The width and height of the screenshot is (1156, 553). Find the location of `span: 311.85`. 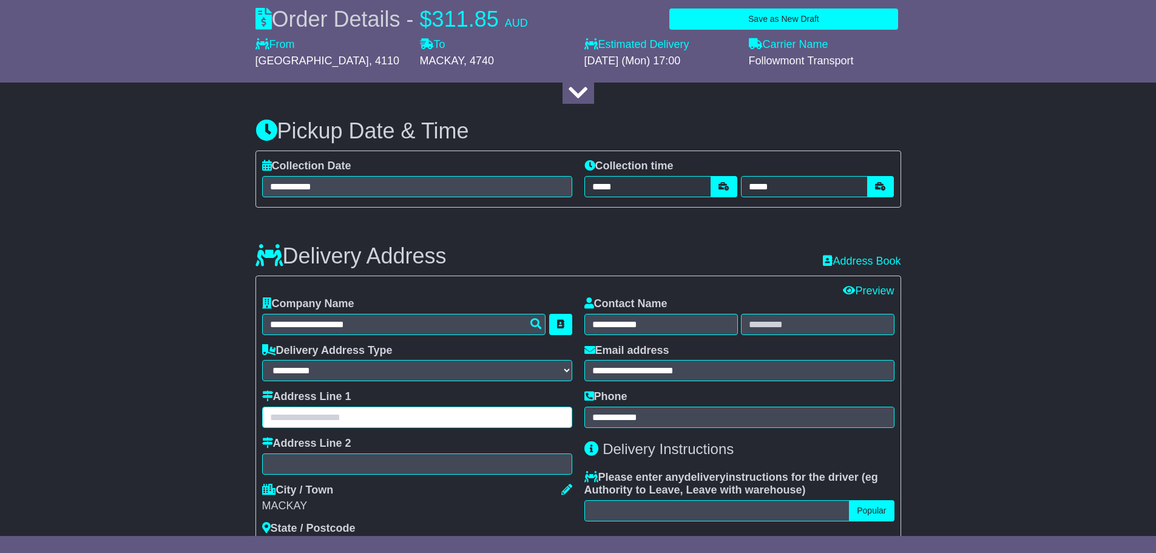

span: 311.85 is located at coordinates (466, 19).